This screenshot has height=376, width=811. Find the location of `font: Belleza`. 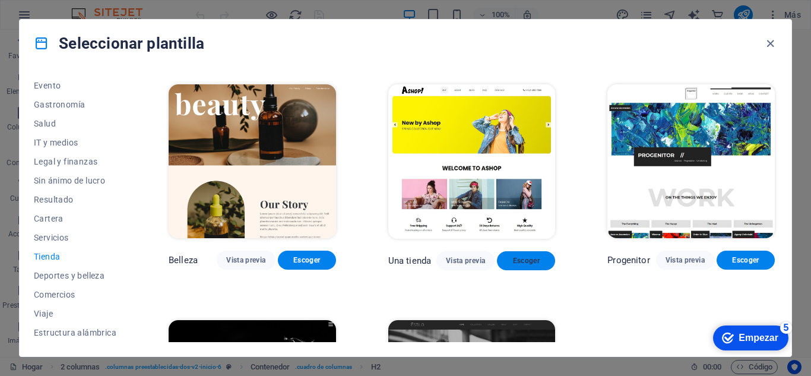

font: Belleza is located at coordinates (183, 260).